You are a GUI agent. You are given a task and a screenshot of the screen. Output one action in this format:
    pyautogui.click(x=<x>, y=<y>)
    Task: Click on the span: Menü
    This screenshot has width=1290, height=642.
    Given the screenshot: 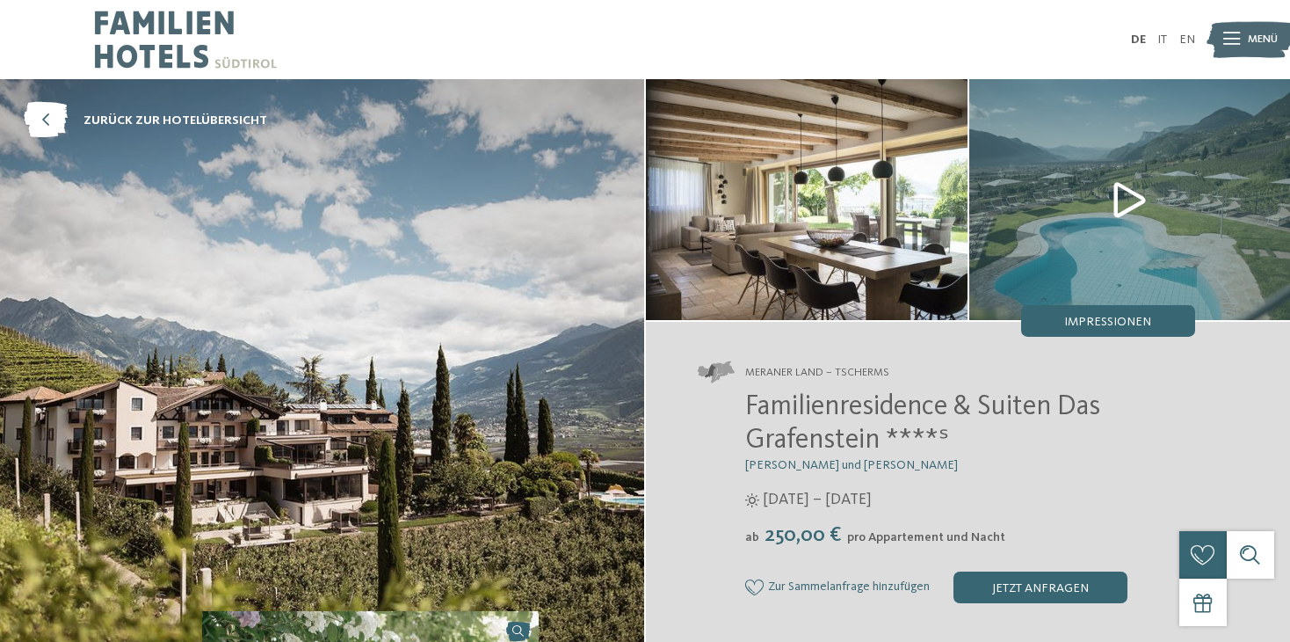 What is the action you would take?
    pyautogui.click(x=1263, y=40)
    